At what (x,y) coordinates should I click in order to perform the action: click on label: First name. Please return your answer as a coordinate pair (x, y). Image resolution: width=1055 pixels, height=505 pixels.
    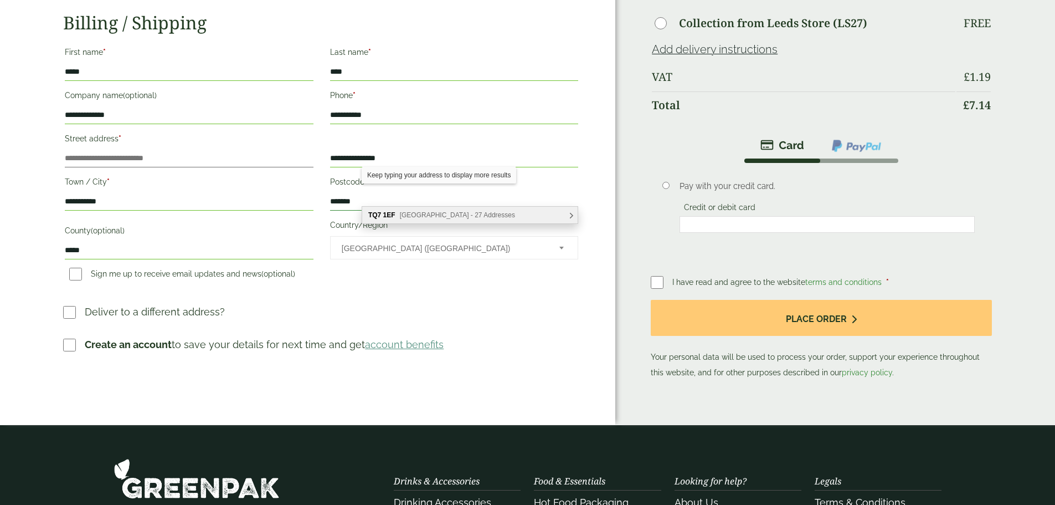
    Looking at the image, I should click on (189, 54).